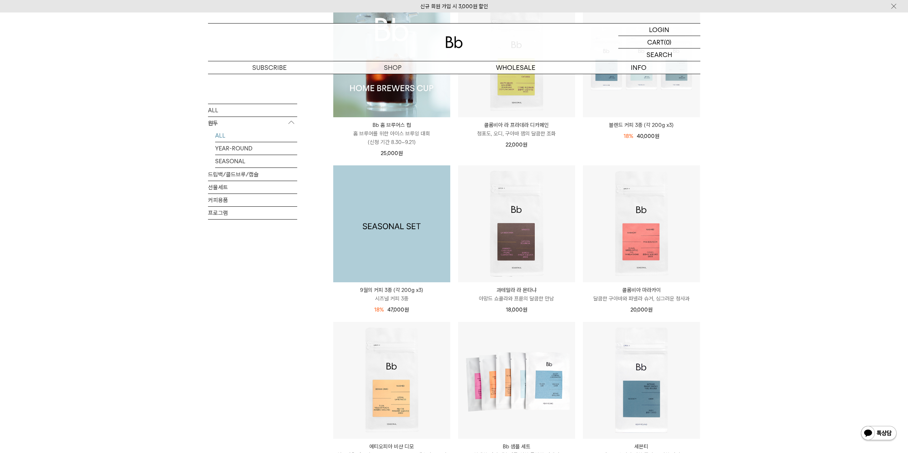  I want to click on a: 블렌드 커피 3종 (각 200g x3), so click(641, 125).